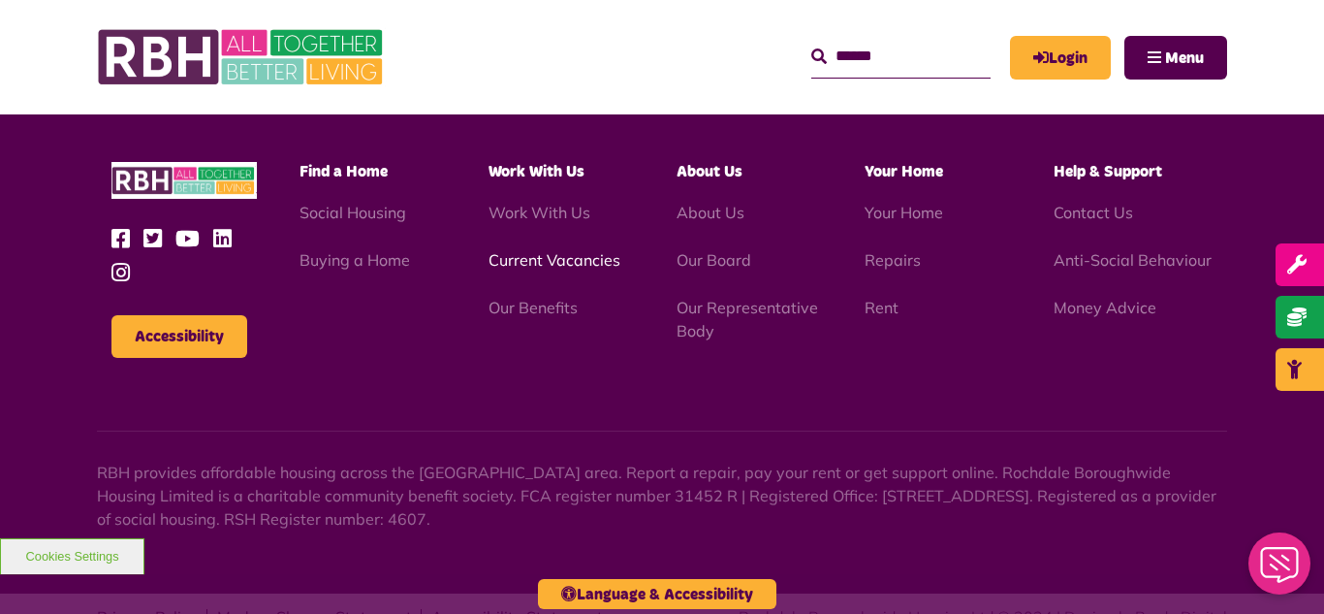 Image resolution: width=1324 pixels, height=614 pixels. I want to click on a: Rent, so click(881, 307).